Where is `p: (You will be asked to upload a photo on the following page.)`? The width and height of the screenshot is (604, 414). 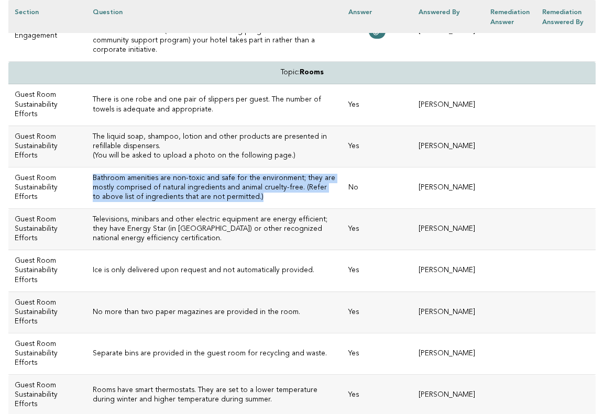
p: (You will be asked to upload a photo on the following page.) is located at coordinates (214, 156).